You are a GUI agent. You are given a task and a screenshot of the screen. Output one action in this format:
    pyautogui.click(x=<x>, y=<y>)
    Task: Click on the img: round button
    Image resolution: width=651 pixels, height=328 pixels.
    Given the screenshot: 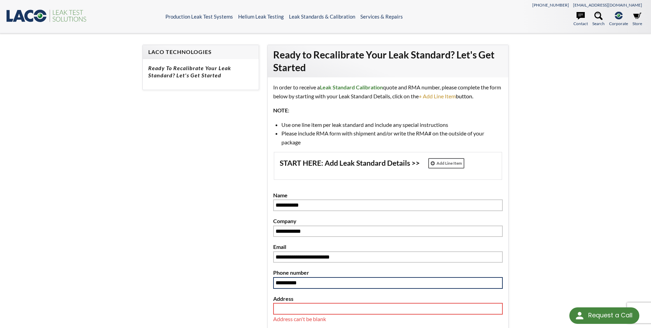 What is the action you would take?
    pyautogui.click(x=580, y=315)
    